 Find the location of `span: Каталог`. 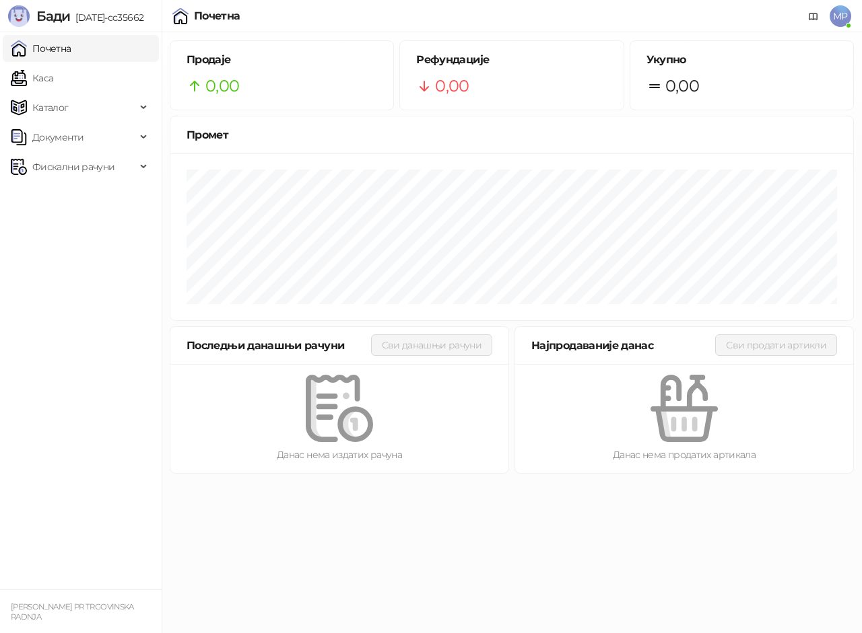

span: Каталог is located at coordinates (50, 108).